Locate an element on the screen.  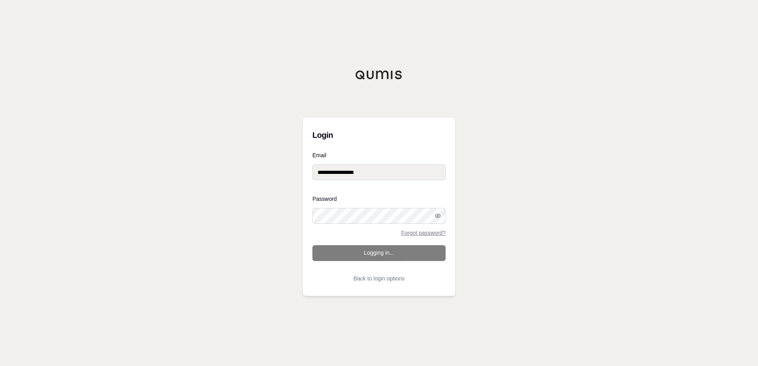
h3: Login is located at coordinates (379, 135).